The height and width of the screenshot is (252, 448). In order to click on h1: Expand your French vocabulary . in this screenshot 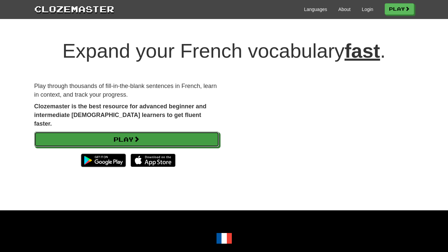, I will do `click(224, 51)`.